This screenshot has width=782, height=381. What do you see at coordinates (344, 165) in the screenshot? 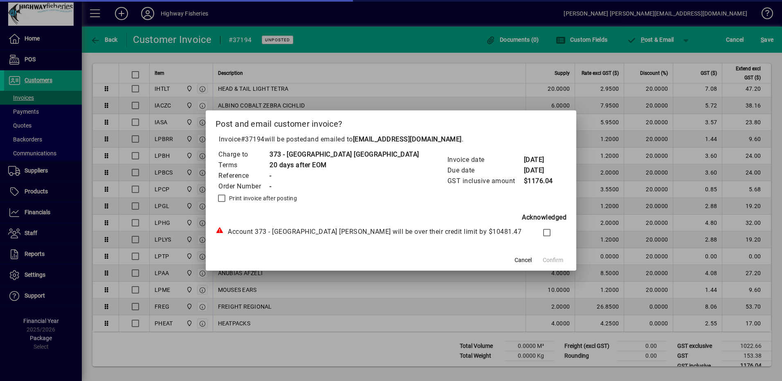
I see `td: 20 days after EOM` at bounding box center [344, 165].